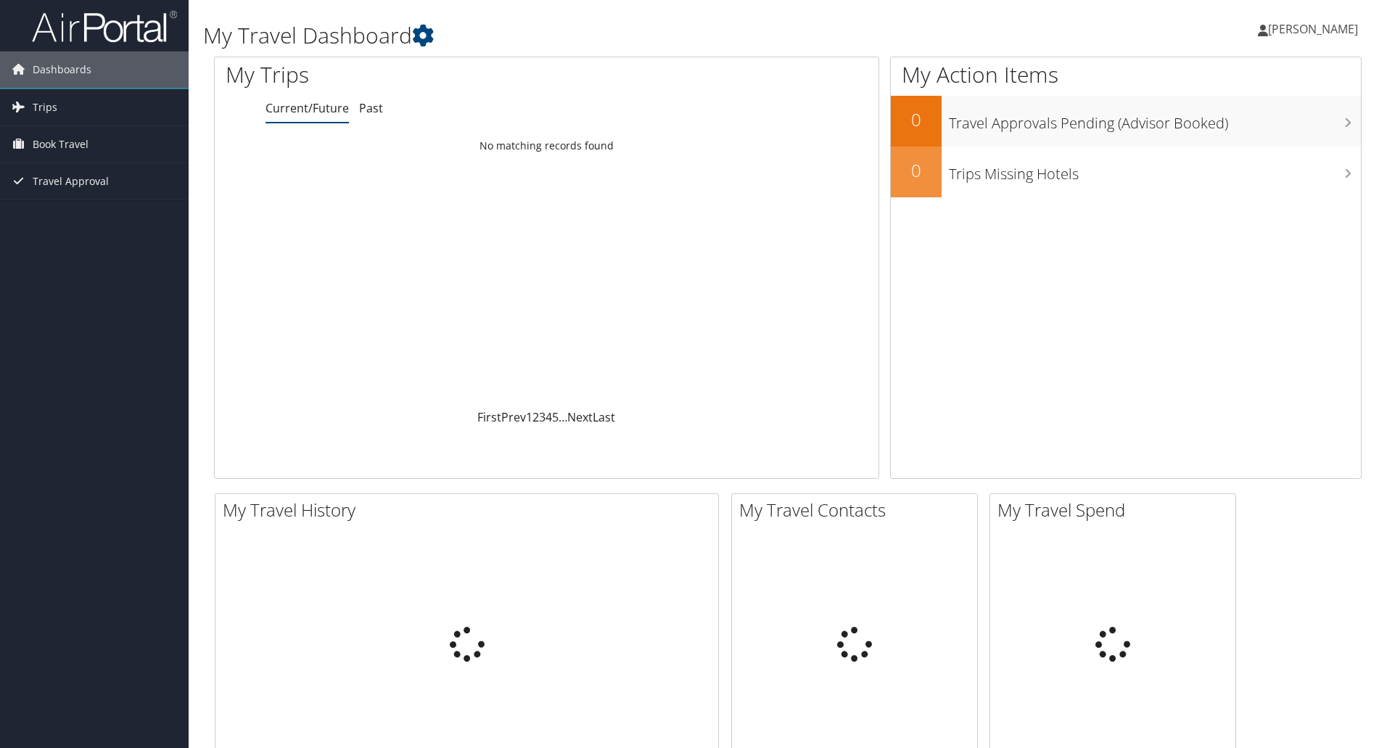 The height and width of the screenshot is (748, 1387). What do you see at coordinates (580, 417) in the screenshot?
I see `a: Next` at bounding box center [580, 417].